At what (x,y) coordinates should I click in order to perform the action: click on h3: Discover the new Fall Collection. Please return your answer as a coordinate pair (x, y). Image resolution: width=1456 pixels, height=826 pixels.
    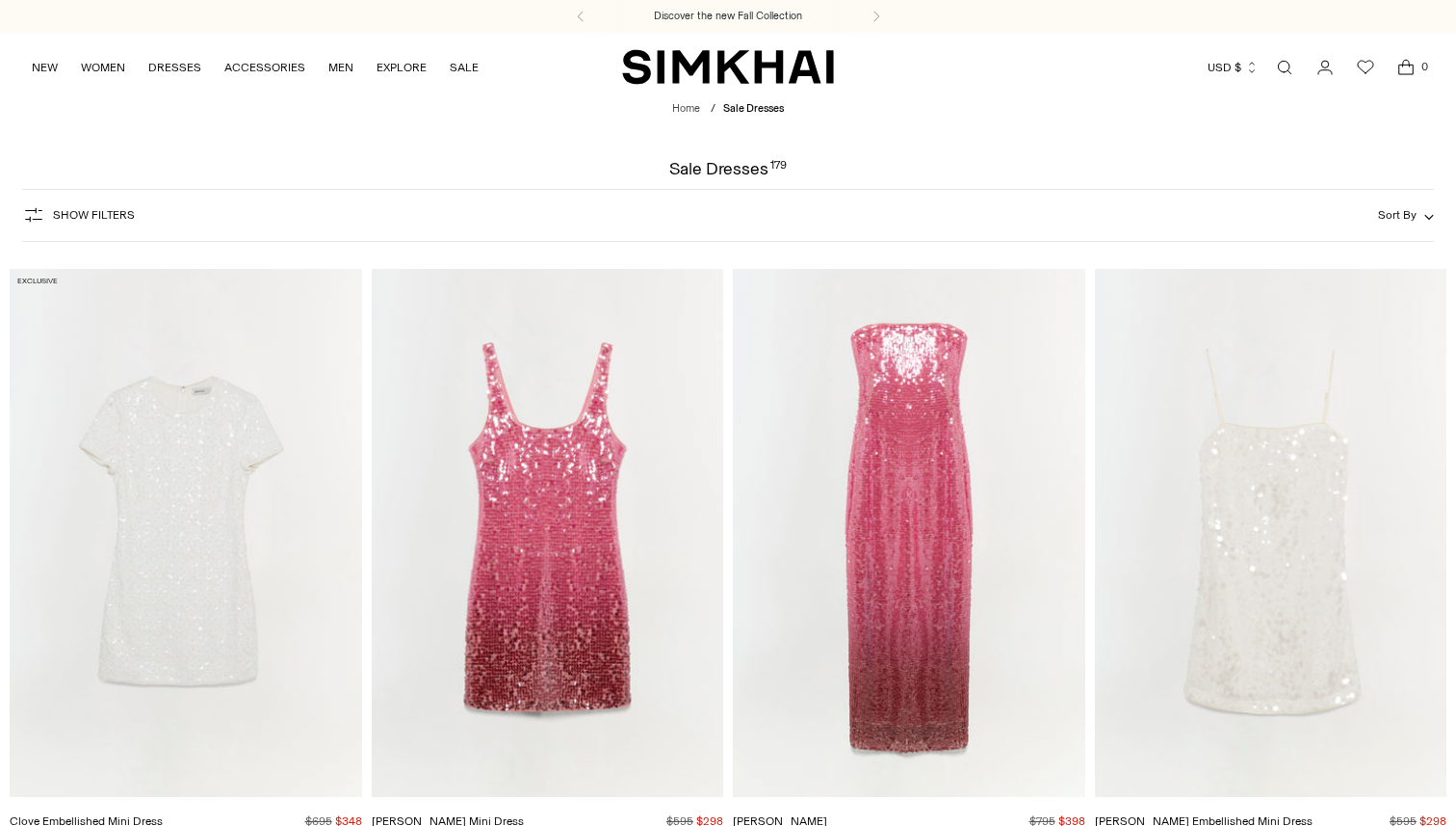
    Looking at the image, I should click on (728, 16).